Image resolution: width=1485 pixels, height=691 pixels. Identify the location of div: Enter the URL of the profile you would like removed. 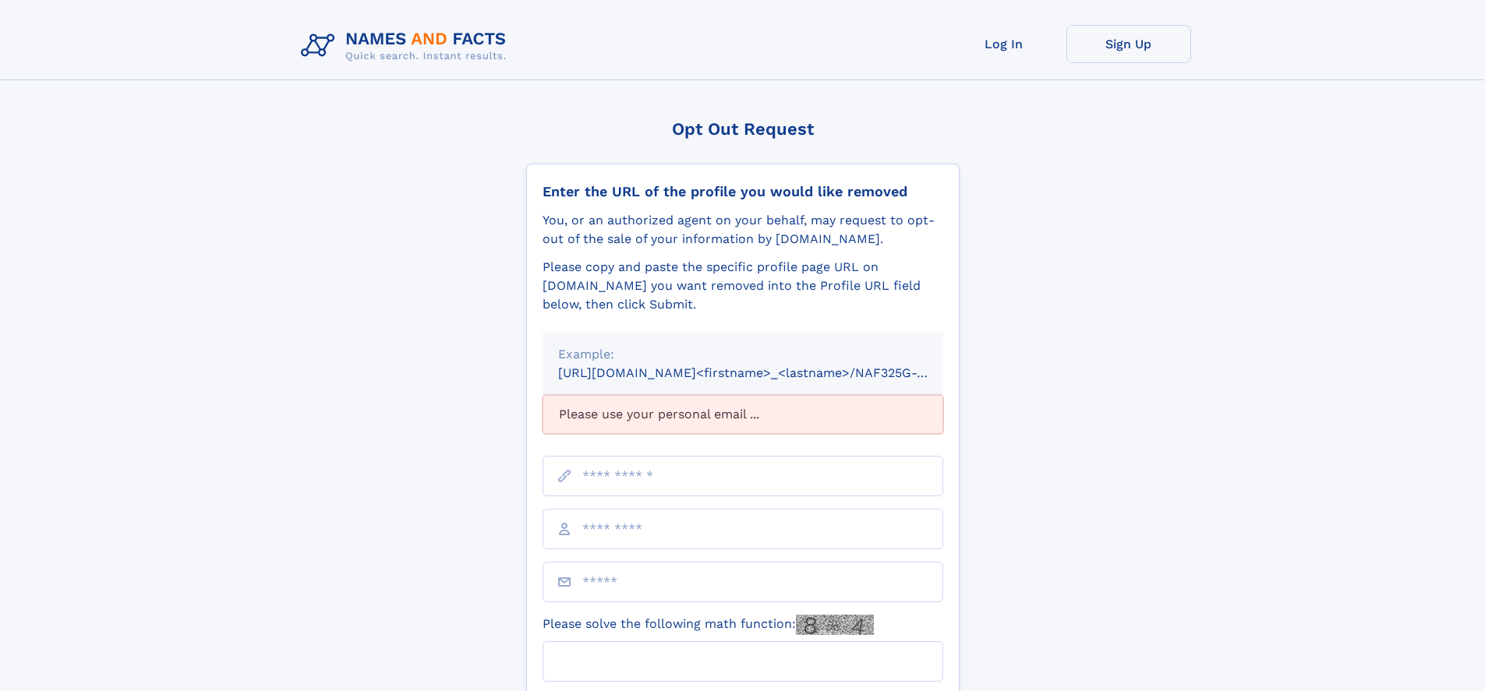
(743, 192).